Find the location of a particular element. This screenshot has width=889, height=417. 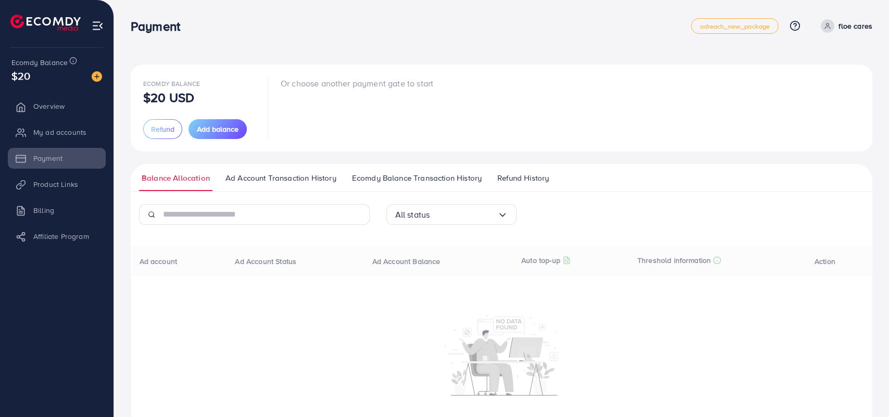

span: Refund History is located at coordinates (523, 178).